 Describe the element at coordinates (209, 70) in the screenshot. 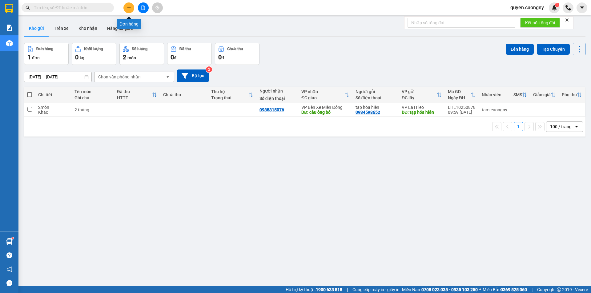

I see `sup: 2` at that location.